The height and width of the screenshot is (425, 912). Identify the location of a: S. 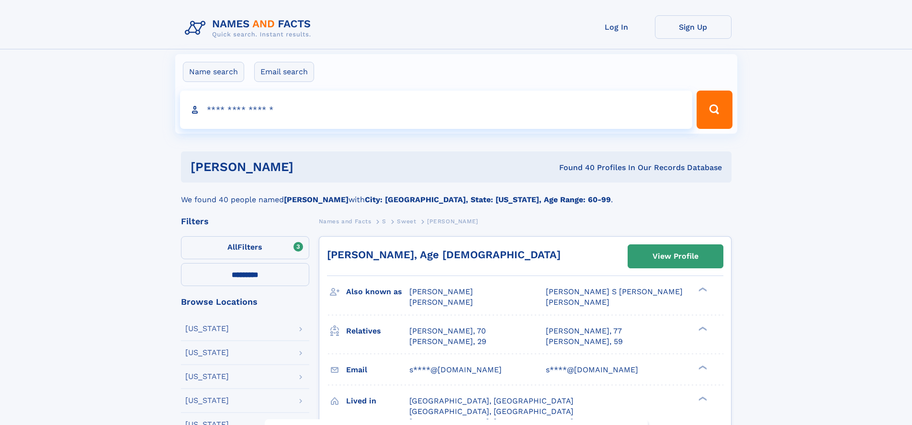
(384, 221).